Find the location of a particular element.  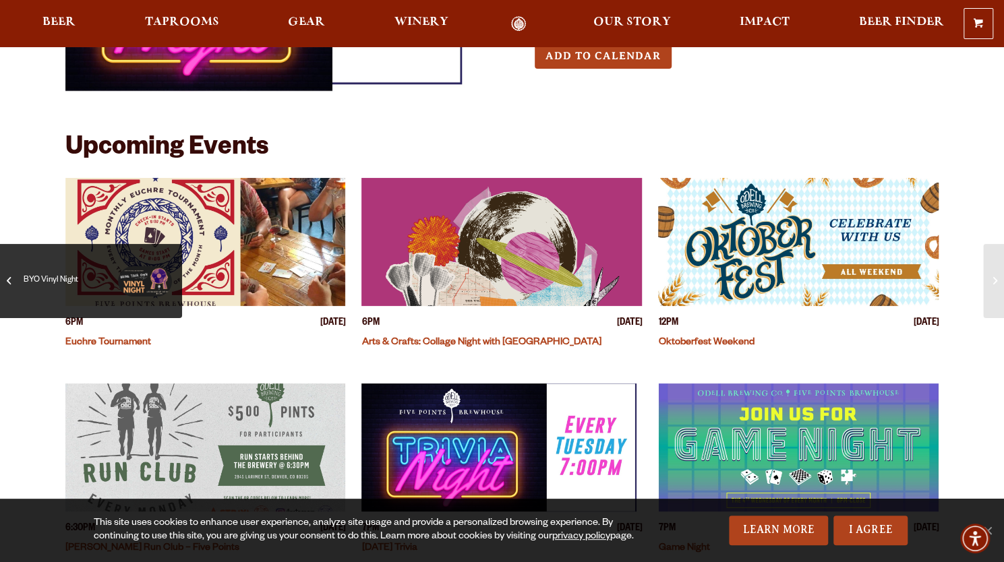

a: Our Story is located at coordinates (632, 24).